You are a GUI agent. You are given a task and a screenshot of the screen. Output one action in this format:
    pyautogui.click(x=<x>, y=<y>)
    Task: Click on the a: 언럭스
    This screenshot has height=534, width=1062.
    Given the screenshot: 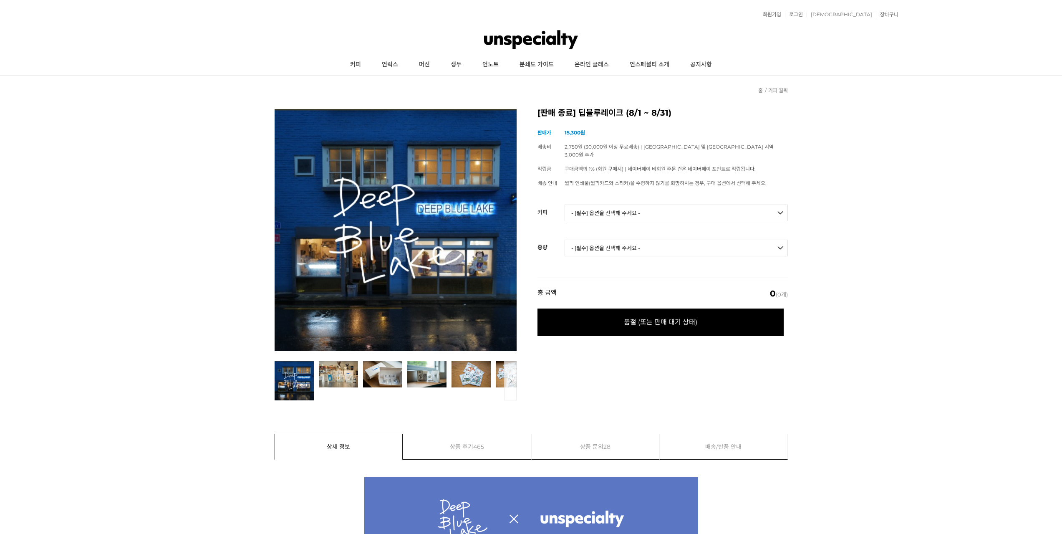 What is the action you would take?
    pyautogui.click(x=390, y=65)
    